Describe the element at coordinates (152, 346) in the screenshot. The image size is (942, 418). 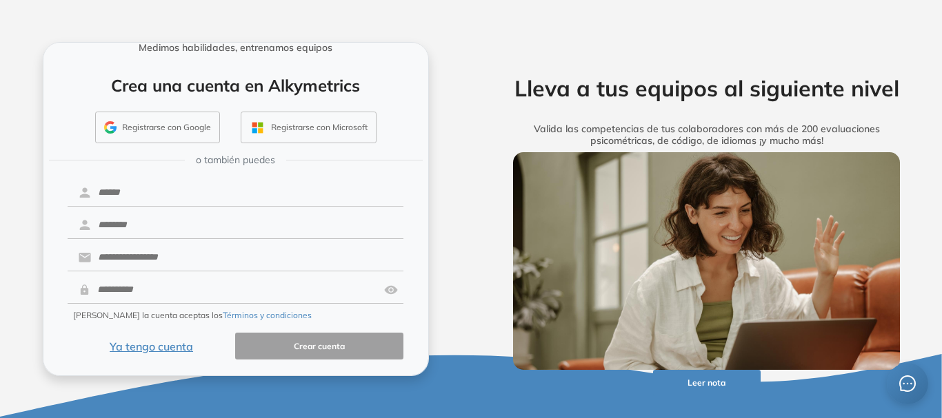
I see `button: Ya tengo cuenta` at that location.